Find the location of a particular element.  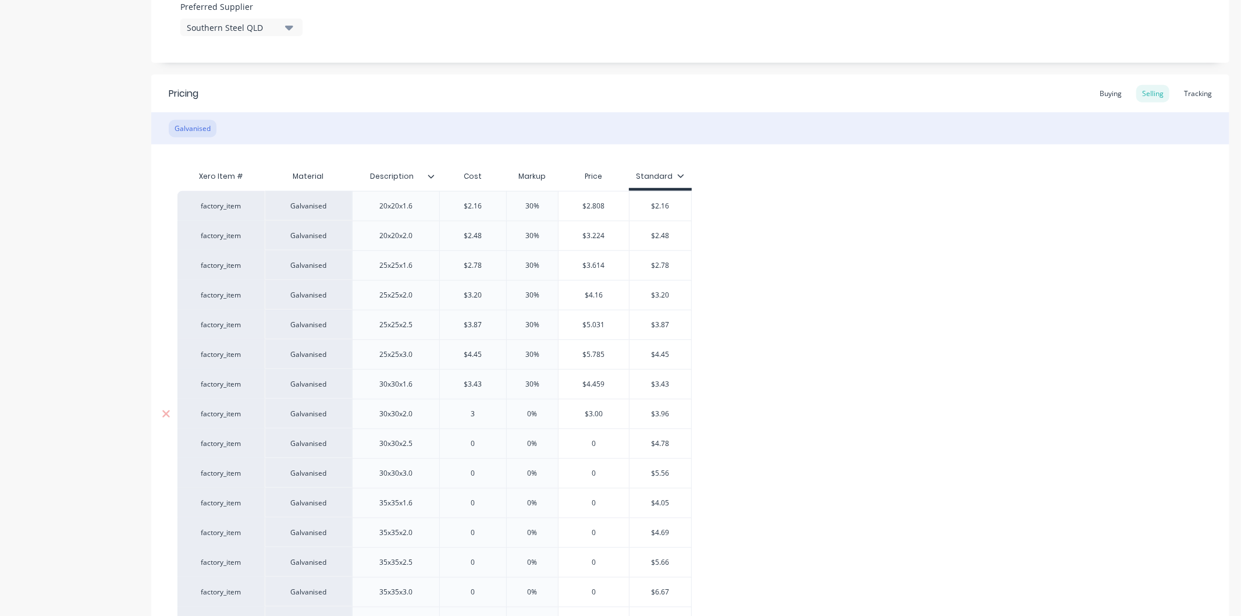

div: Buying is located at coordinates (1111, 94).